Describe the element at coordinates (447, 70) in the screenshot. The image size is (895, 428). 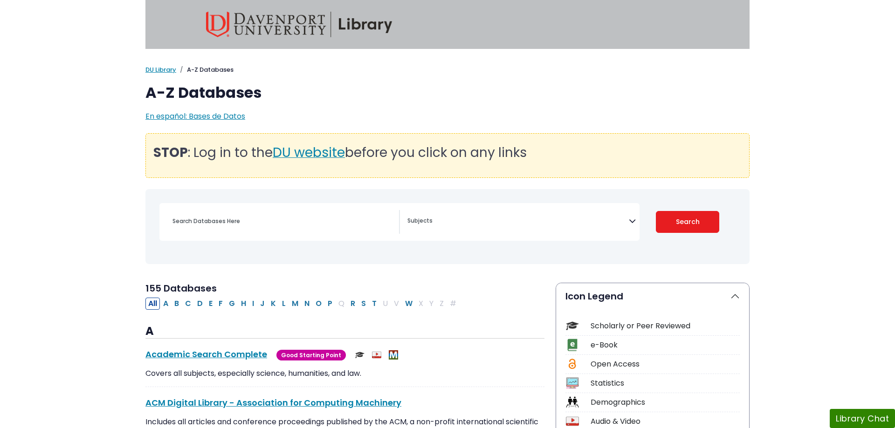
I see `nav: breadcrumb` at that location.